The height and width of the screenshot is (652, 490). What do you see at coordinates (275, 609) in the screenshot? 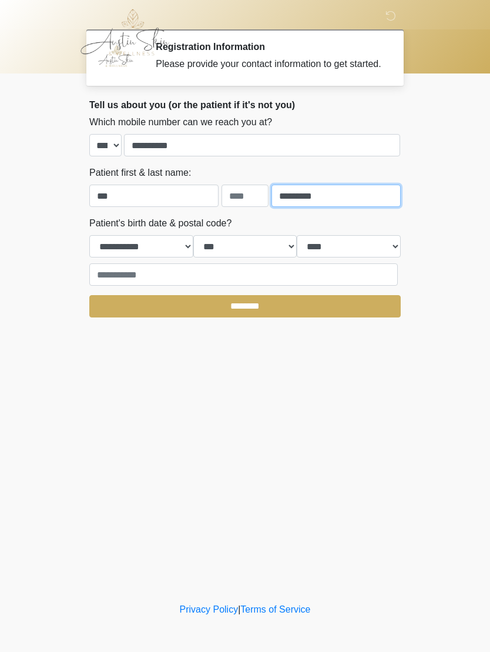
I see `a: Terms of Service` at bounding box center [275, 609].